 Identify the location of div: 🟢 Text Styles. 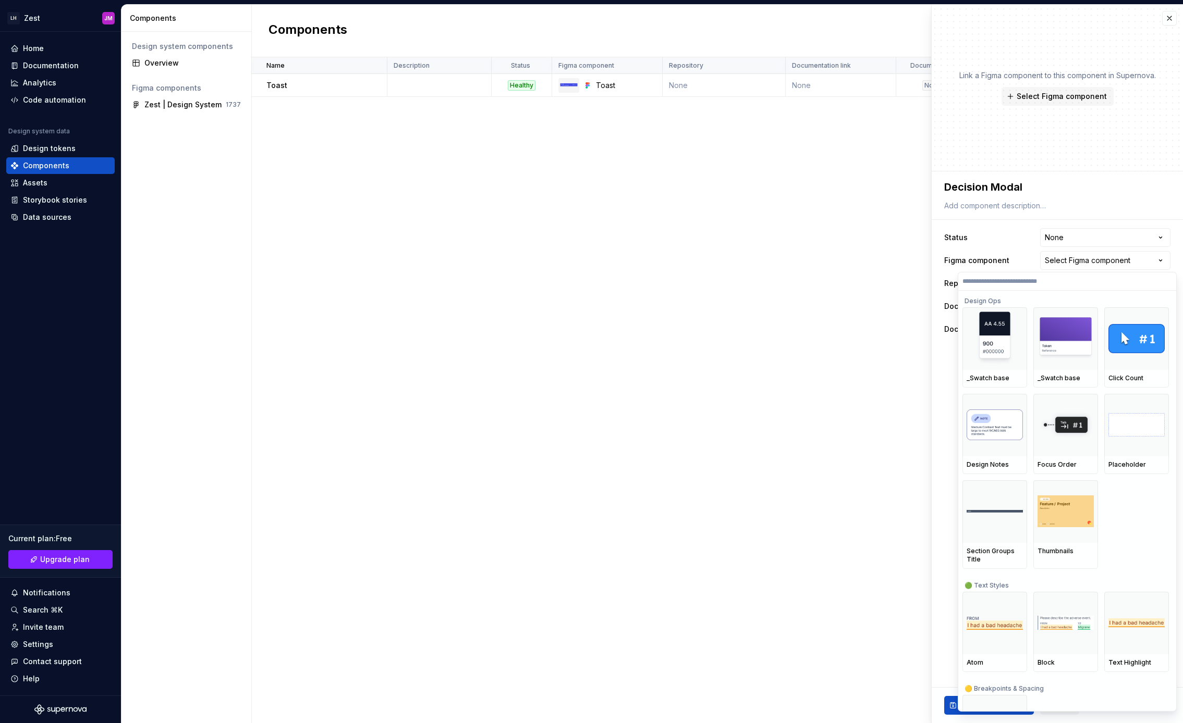
(1065, 584).